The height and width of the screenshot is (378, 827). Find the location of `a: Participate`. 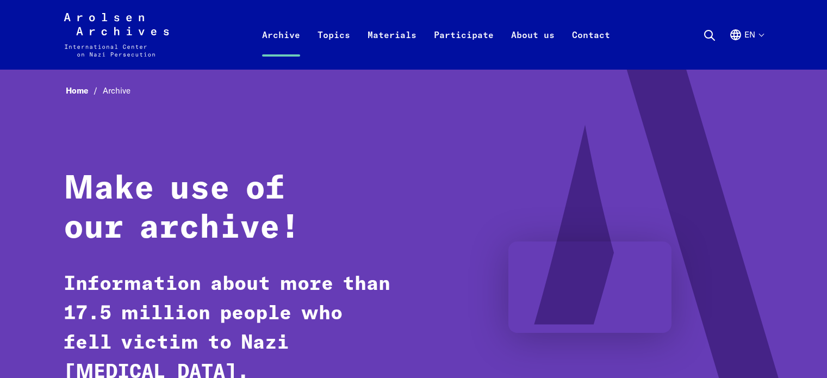

a: Participate is located at coordinates (464, 48).